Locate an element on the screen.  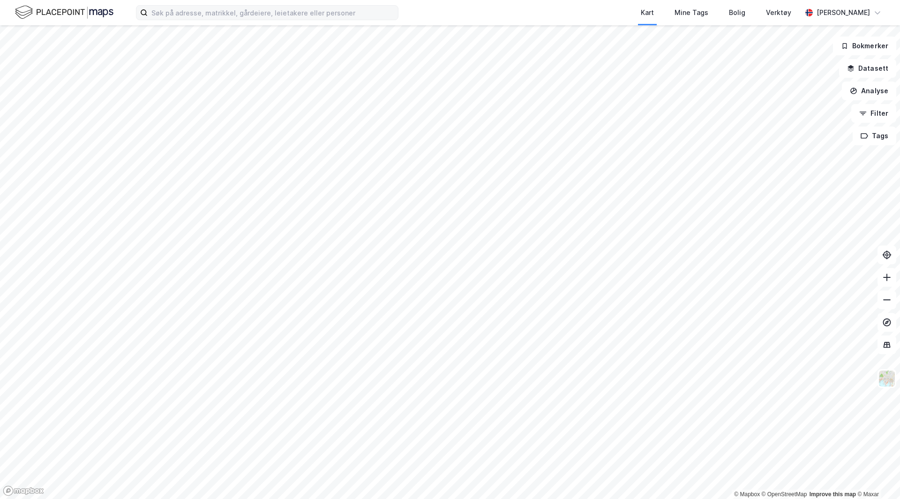
input: Søk på adresse, matrikkel, gårdeiere, leietakere eller personer is located at coordinates (273, 13).